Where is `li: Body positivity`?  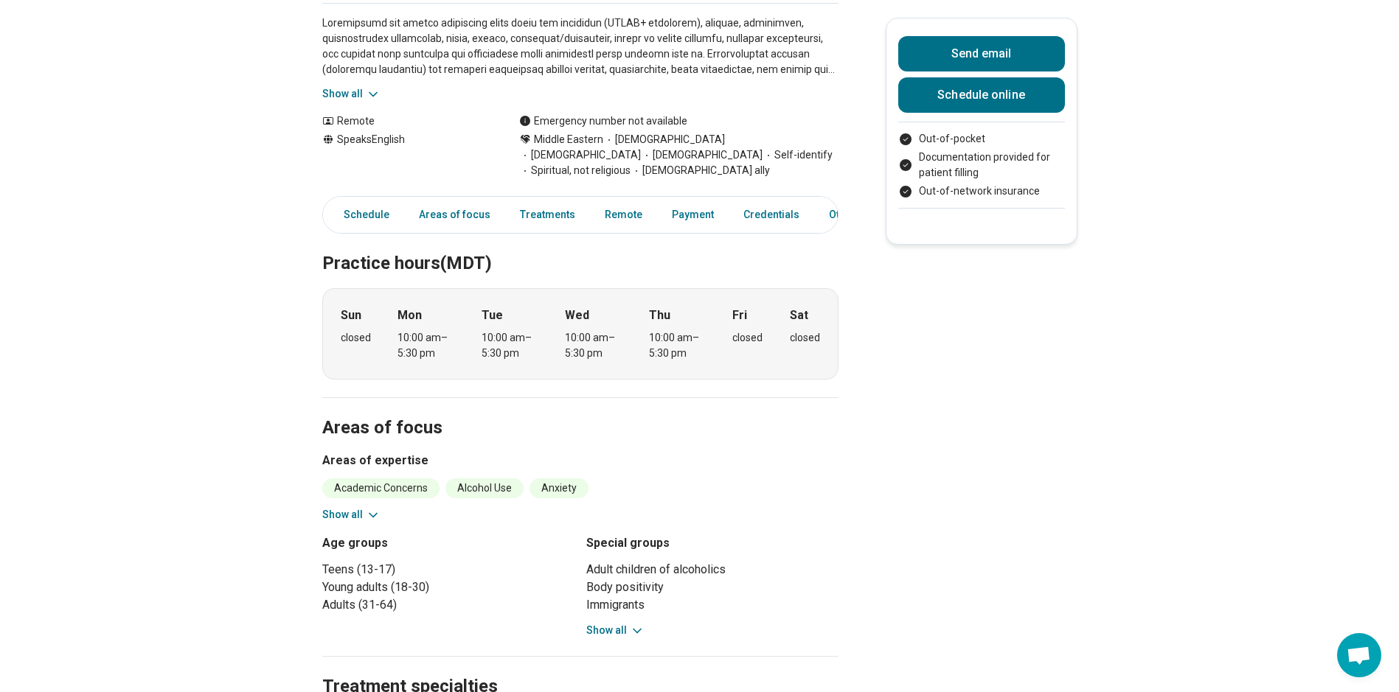
li: Body positivity is located at coordinates (712, 588).